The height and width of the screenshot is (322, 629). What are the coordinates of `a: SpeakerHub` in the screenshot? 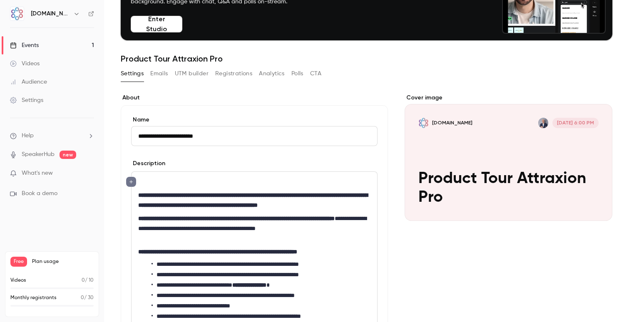 It's located at (38, 154).